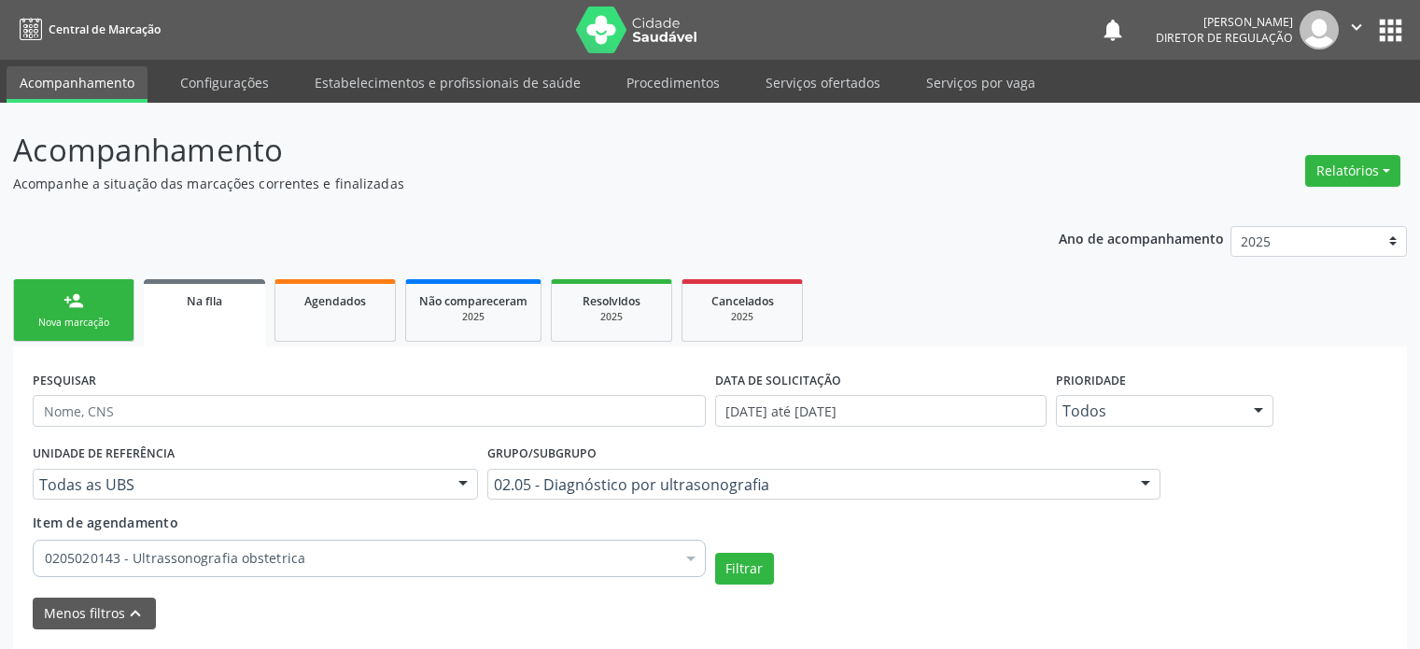 Image resolution: width=1420 pixels, height=649 pixels. Describe the element at coordinates (135, 613) in the screenshot. I see `i: keyboard_arrow_up` at that location.